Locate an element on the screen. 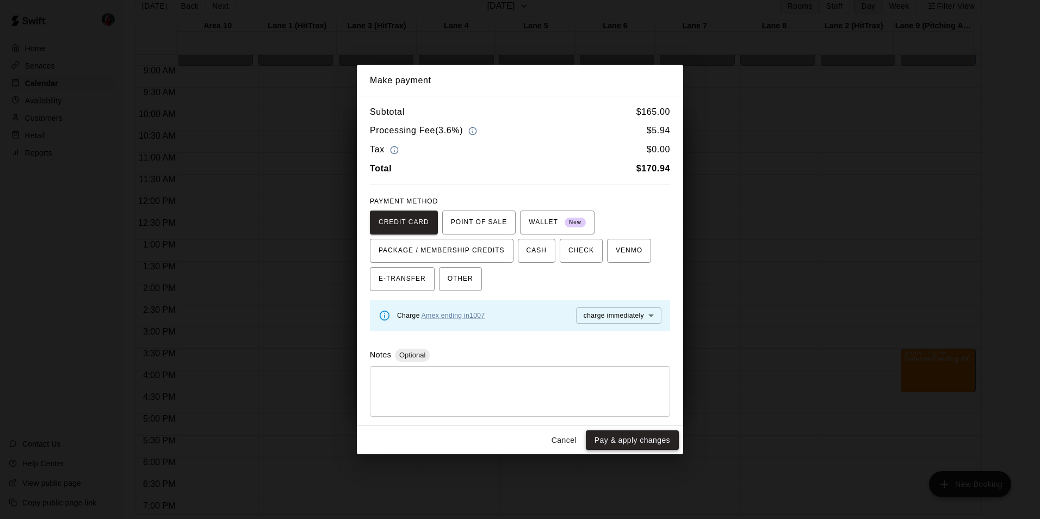 This screenshot has height=519, width=1040. button: Pay & apply changes is located at coordinates (632, 440).